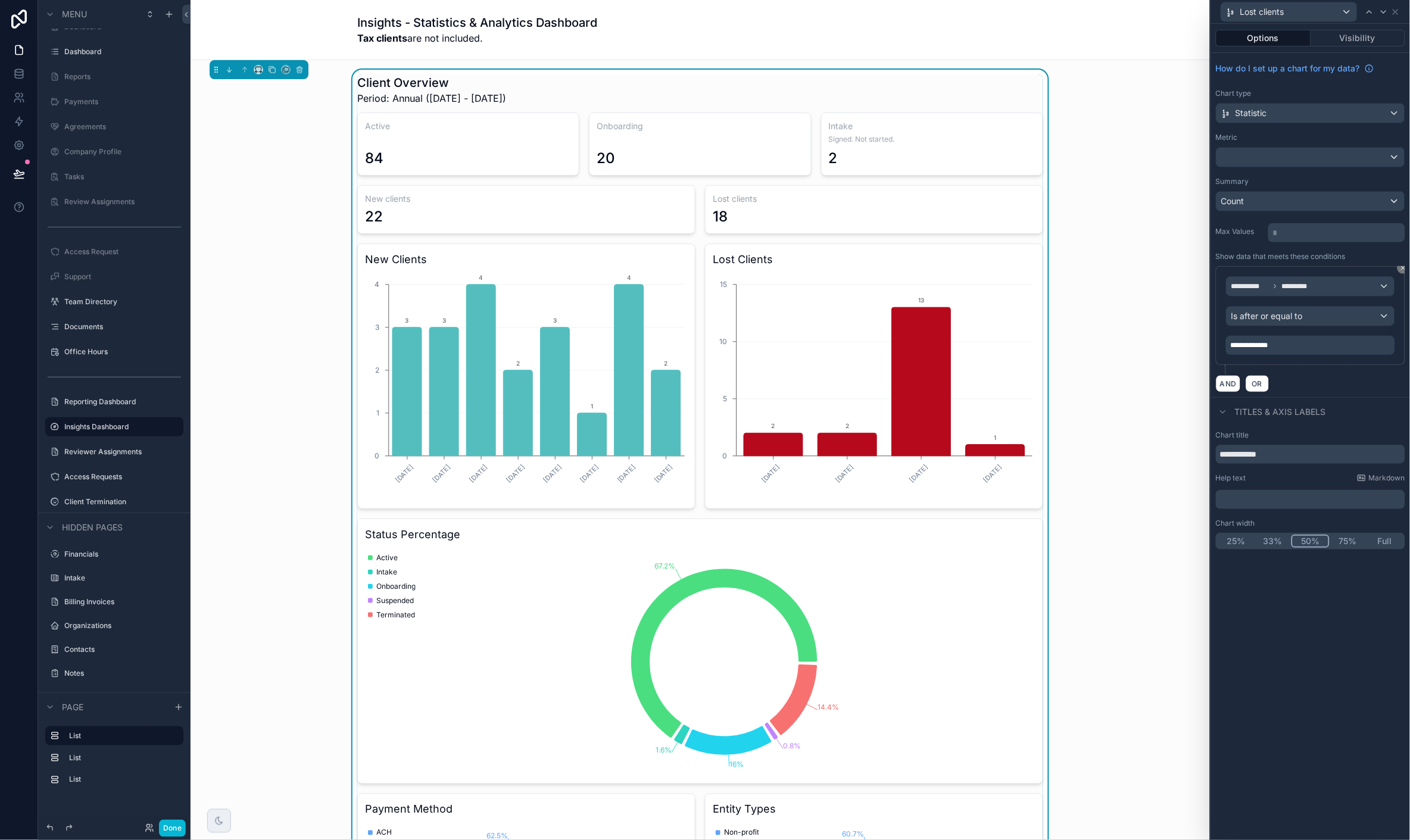 The height and width of the screenshot is (840, 1410). What do you see at coordinates (123, 77) in the screenshot?
I see `label: Reports` at bounding box center [123, 77].